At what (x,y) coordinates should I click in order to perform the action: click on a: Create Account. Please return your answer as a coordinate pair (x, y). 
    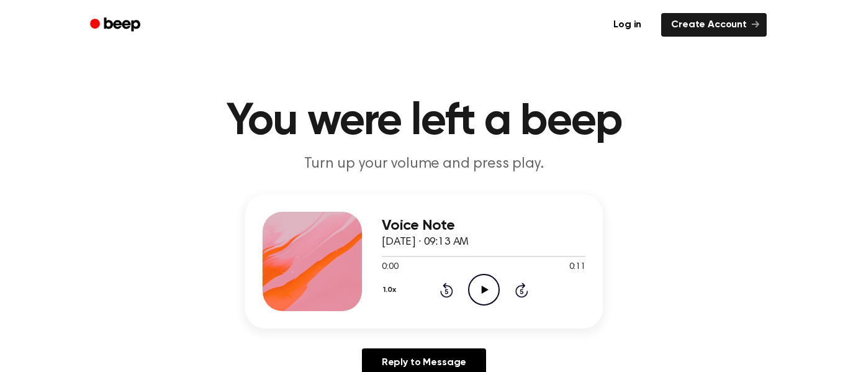
    Looking at the image, I should click on (714, 25).